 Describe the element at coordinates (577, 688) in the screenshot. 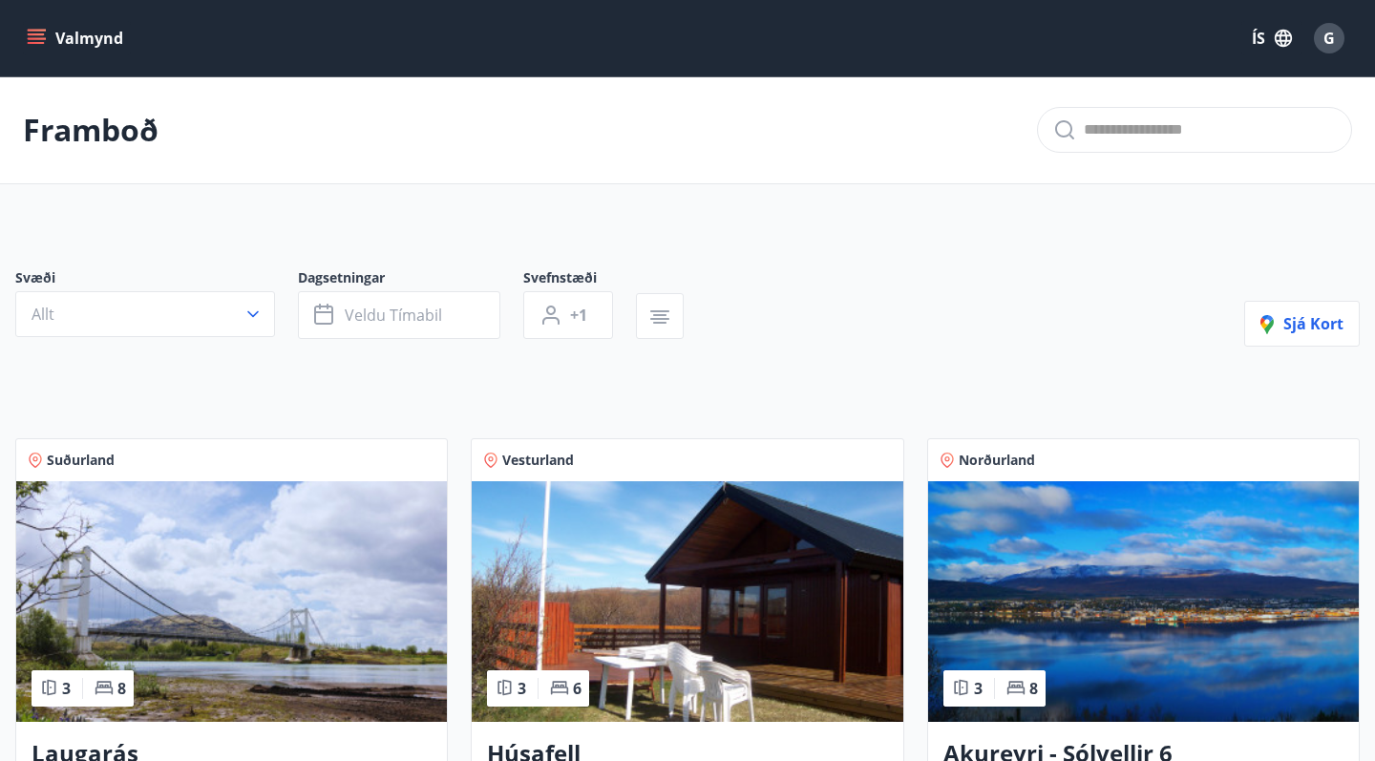

I see `span: 6` at that location.